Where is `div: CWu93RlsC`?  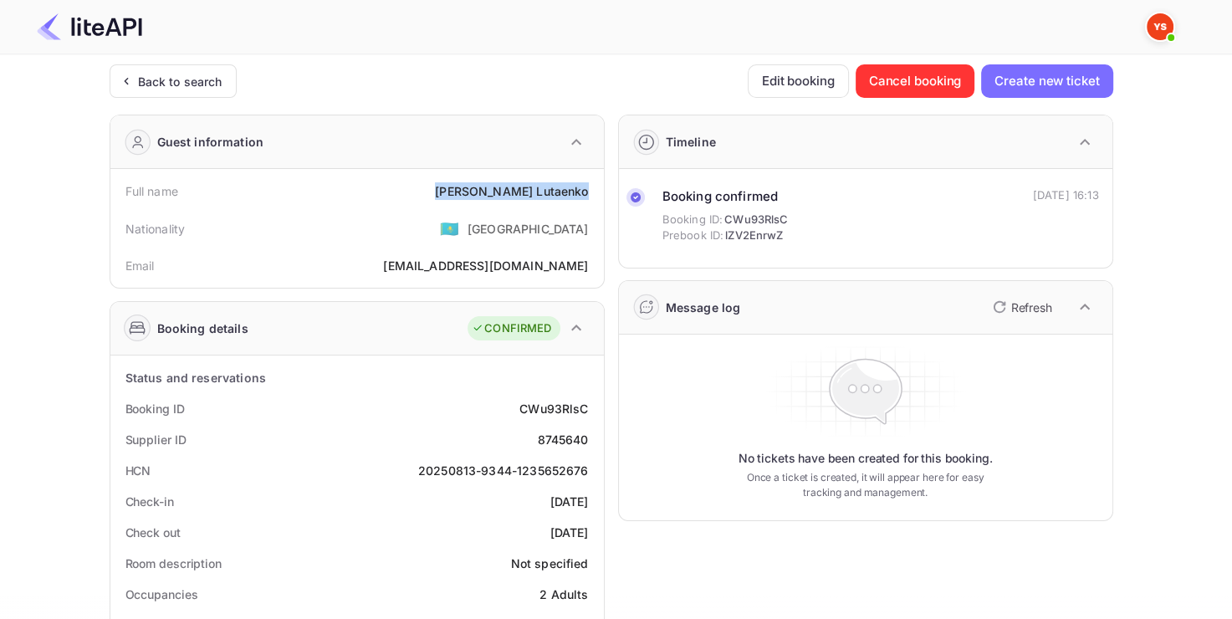 div: CWu93RlsC is located at coordinates (554, 408).